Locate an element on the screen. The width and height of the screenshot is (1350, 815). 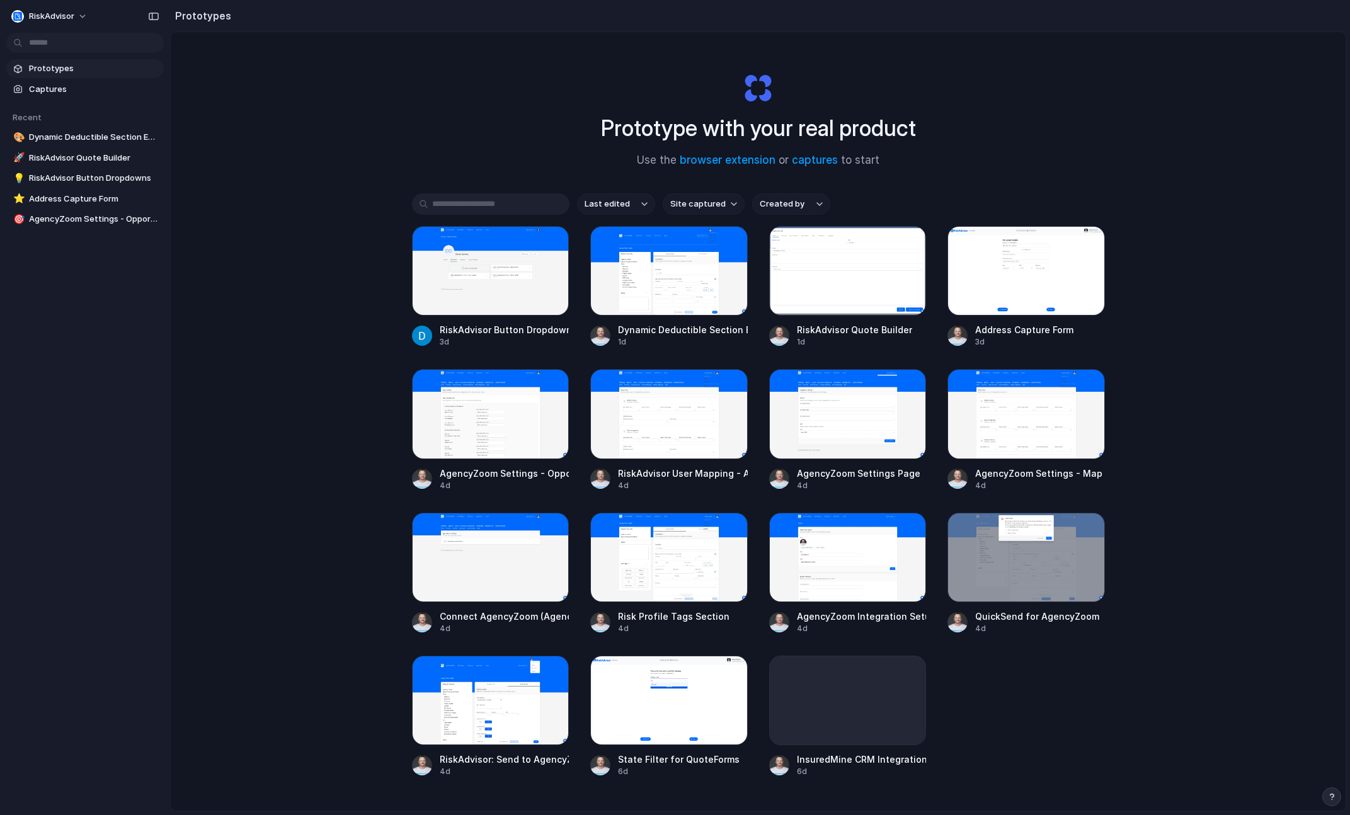
div: RiskAdvisor Quote Builder is located at coordinates (854, 330).